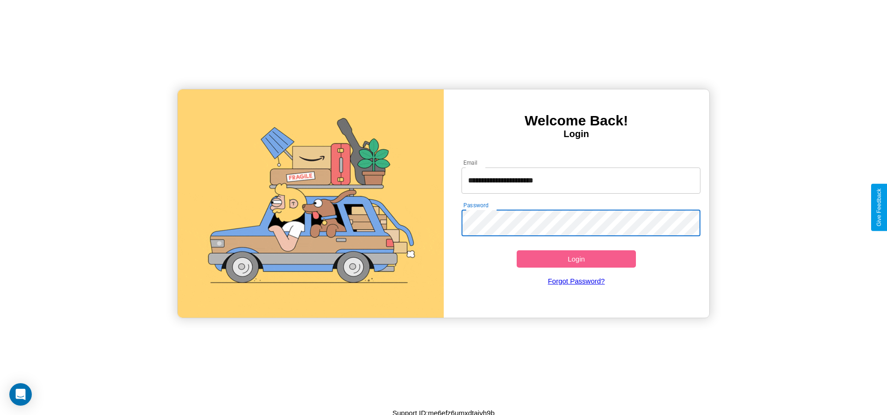 The image size is (887, 415). Describe the element at coordinates (21, 394) in the screenshot. I see `div: Open Intercom Messenger` at that location.